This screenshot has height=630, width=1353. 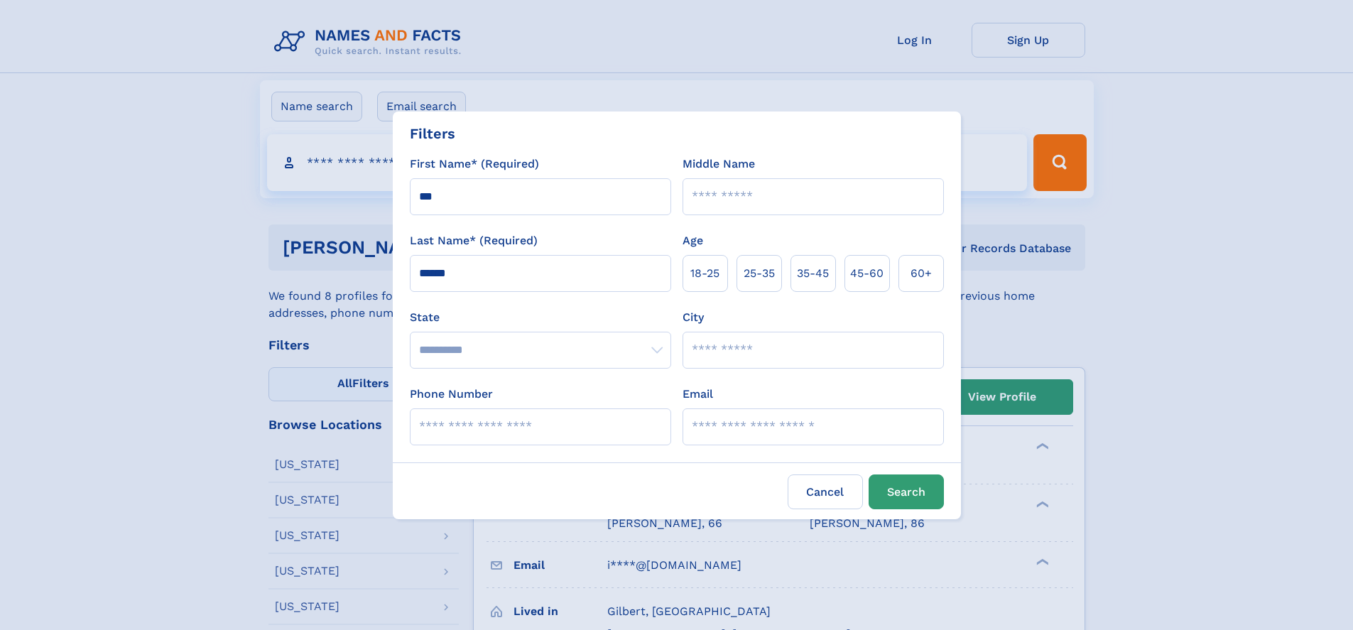 I want to click on label: State, so click(x=541, y=318).